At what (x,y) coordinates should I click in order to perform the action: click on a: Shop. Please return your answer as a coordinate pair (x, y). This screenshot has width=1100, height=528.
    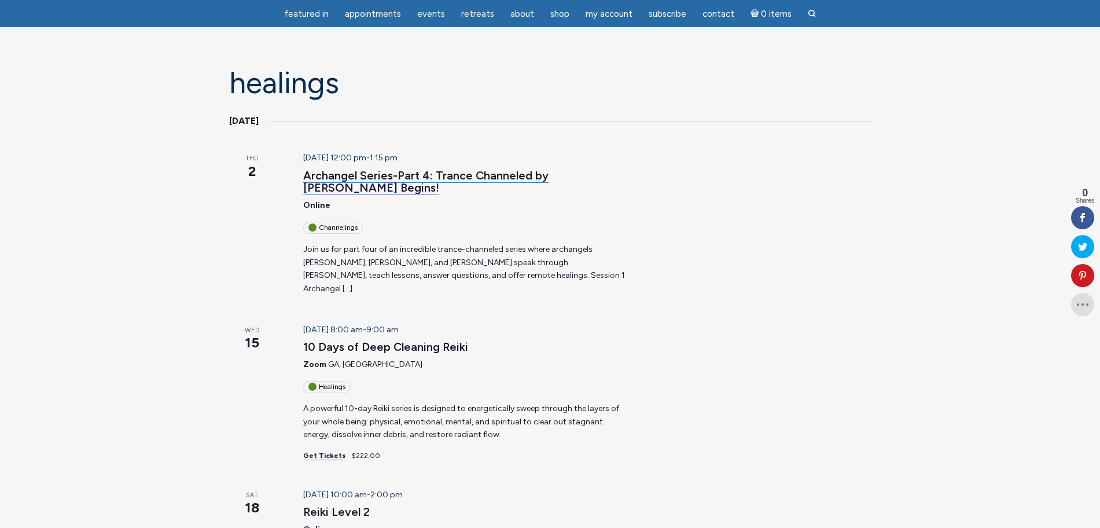
    Looking at the image, I should click on (559, 14).